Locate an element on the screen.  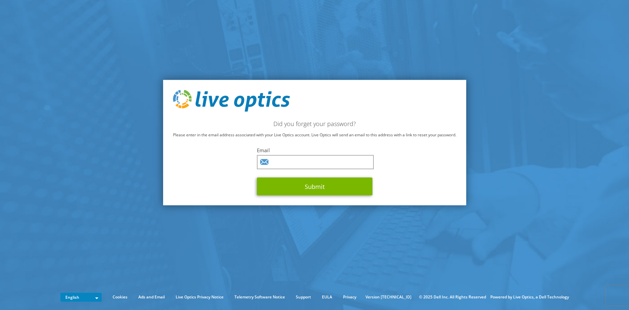
a: Cookies is located at coordinates (120, 297).